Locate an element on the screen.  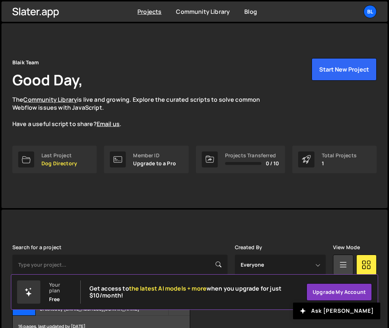
button: Start New Project is located at coordinates (344, 69).